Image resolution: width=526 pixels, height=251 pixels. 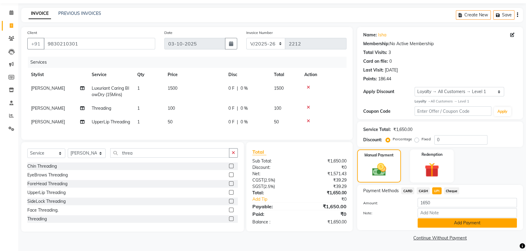 What do you see at coordinates (432, 155) in the screenshot?
I see `label: Redemption` at bounding box center [432, 155].